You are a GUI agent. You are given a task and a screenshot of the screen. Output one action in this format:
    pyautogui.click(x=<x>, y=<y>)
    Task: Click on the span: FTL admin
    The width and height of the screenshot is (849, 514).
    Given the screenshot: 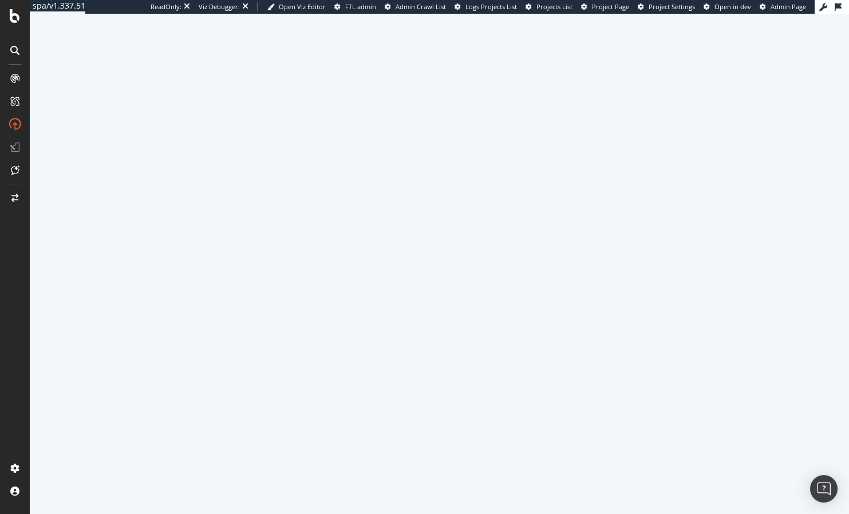 What is the action you would take?
    pyautogui.click(x=361, y=6)
    